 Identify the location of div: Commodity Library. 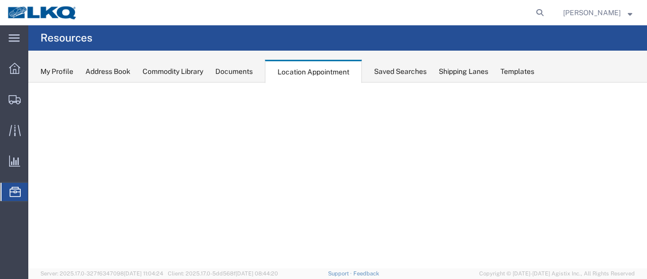
(173, 71).